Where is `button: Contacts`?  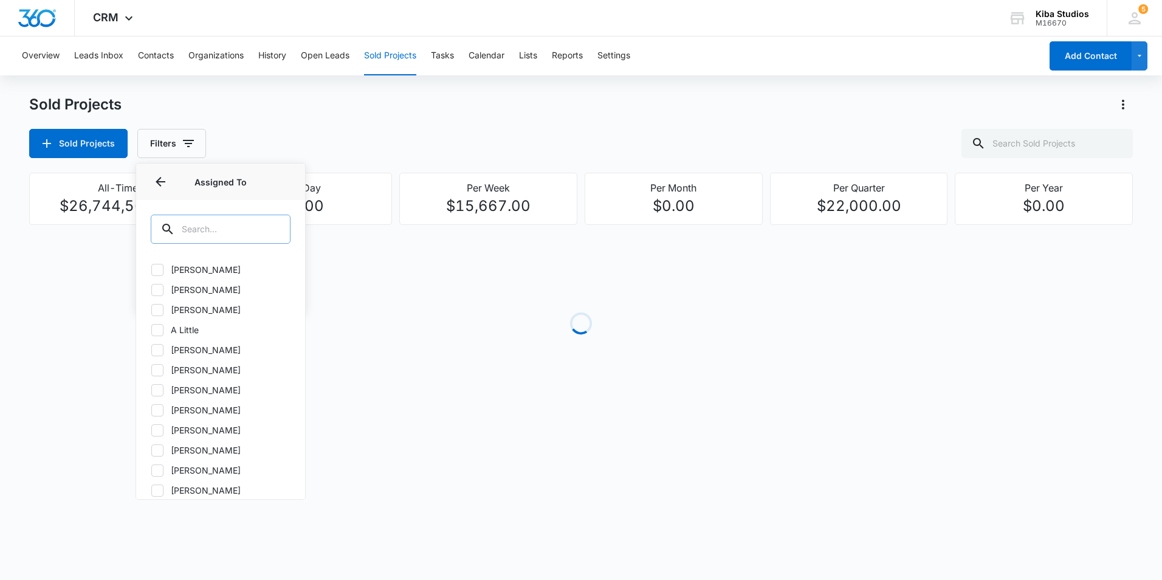 button: Contacts is located at coordinates (156, 56).